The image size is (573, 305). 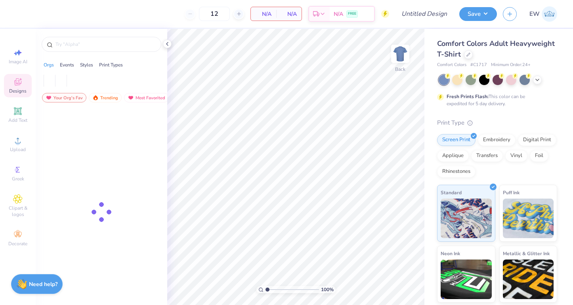 What do you see at coordinates (511, 65) in the screenshot?
I see `span: Minimum Order: 24 +` at bounding box center [511, 65].